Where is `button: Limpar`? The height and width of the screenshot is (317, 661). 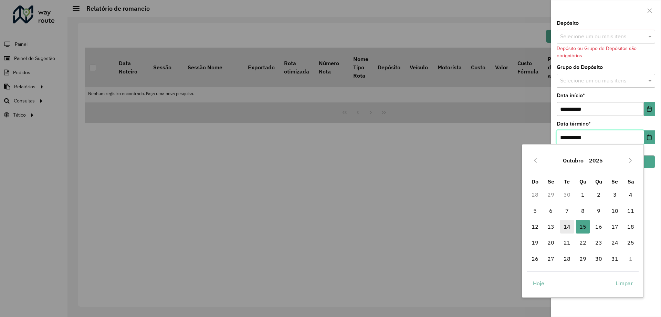 button: Limpar is located at coordinates (624, 283).